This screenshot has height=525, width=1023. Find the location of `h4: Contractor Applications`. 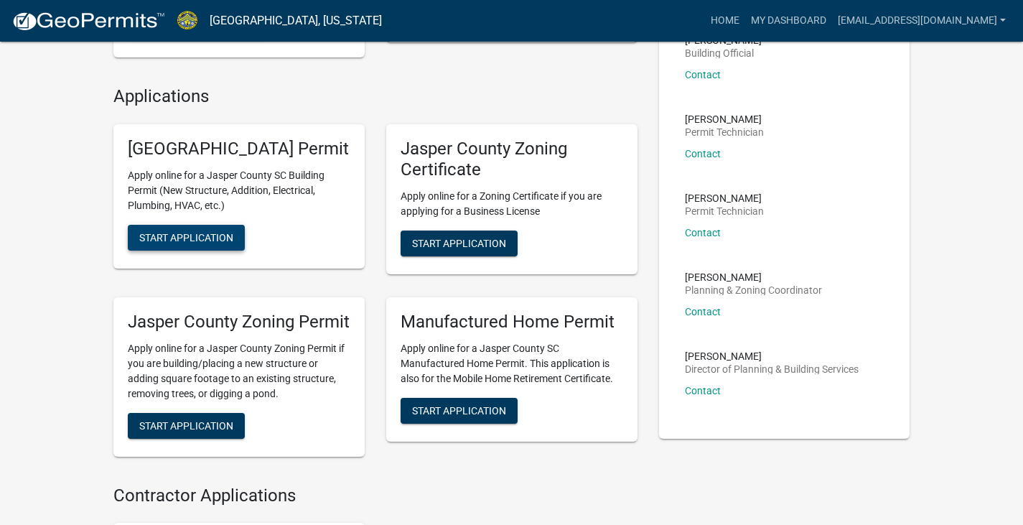

h4: Contractor Applications is located at coordinates (376, 496).